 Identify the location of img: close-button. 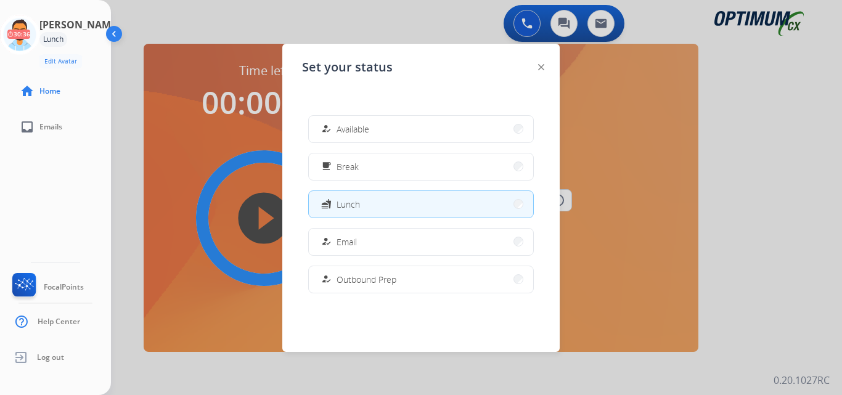
(541, 67).